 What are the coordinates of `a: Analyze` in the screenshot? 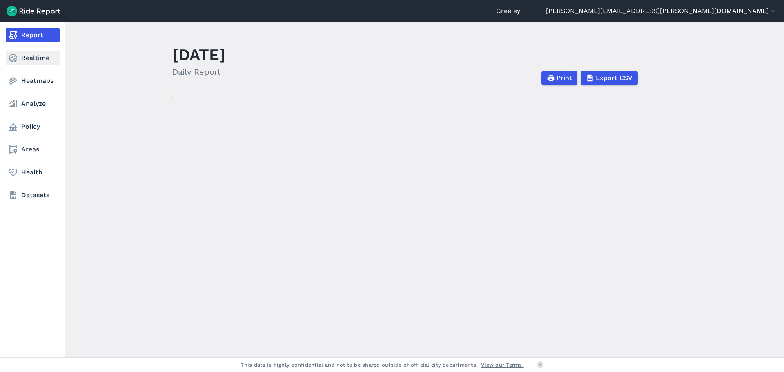 It's located at (33, 104).